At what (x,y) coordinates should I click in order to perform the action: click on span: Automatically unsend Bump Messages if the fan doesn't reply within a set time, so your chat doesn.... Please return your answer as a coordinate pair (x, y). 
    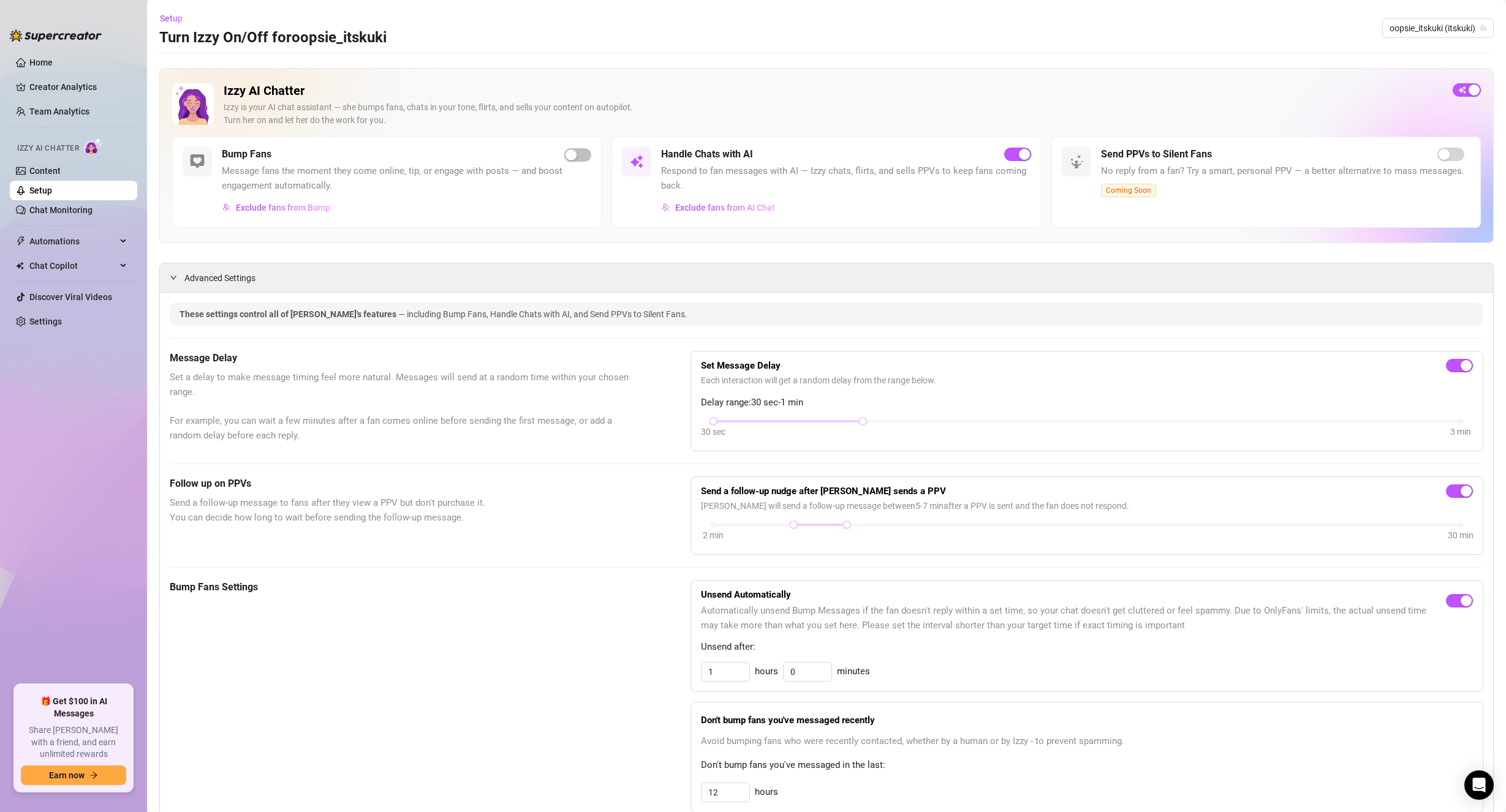
    Looking at the image, I should click on (1073, 618).